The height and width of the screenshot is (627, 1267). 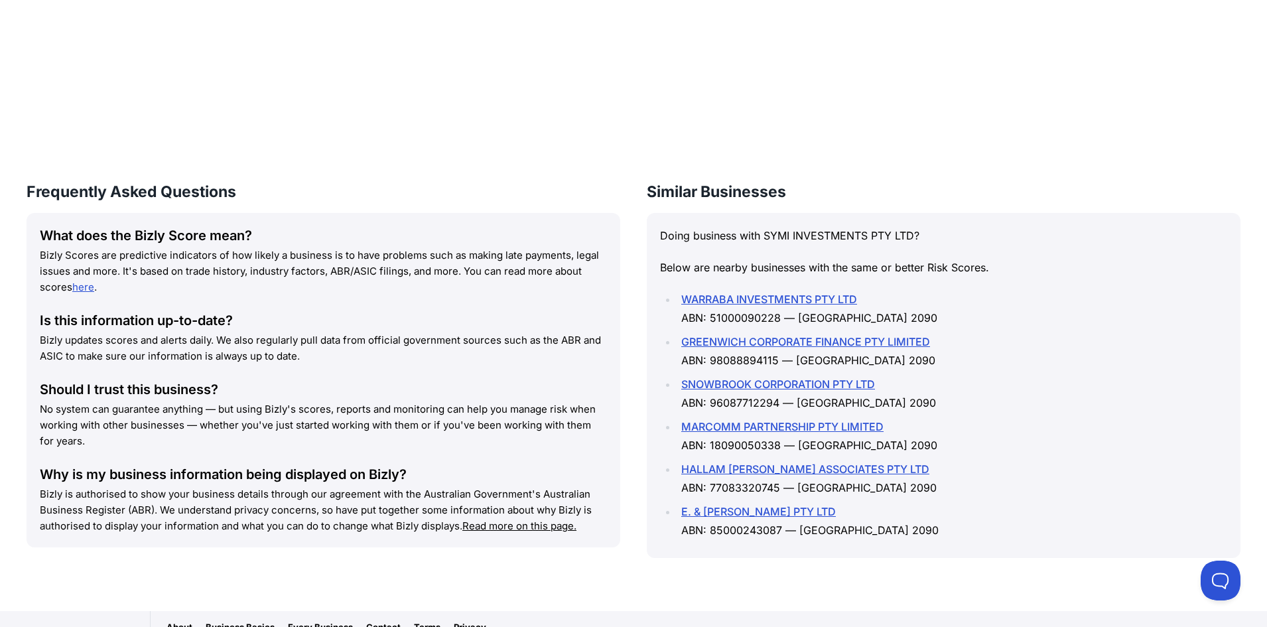 I want to click on h3: Similar Businesses, so click(x=943, y=192).